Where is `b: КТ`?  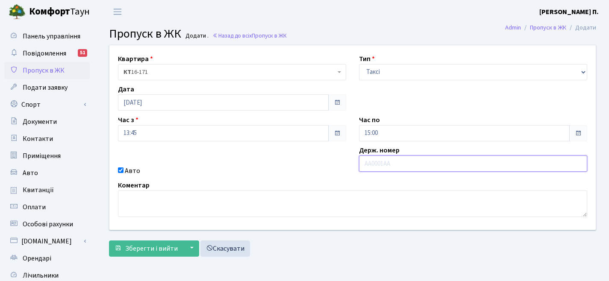 b: КТ is located at coordinates (127, 72).